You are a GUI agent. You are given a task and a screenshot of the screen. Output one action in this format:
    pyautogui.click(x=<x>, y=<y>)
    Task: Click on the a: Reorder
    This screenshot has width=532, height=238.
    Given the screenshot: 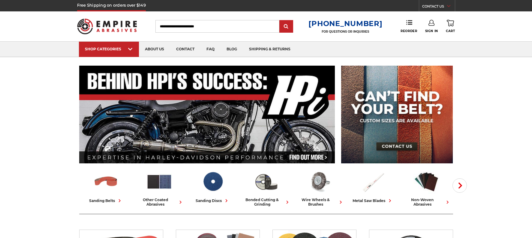 What is the action you would take?
    pyautogui.click(x=409, y=26)
    